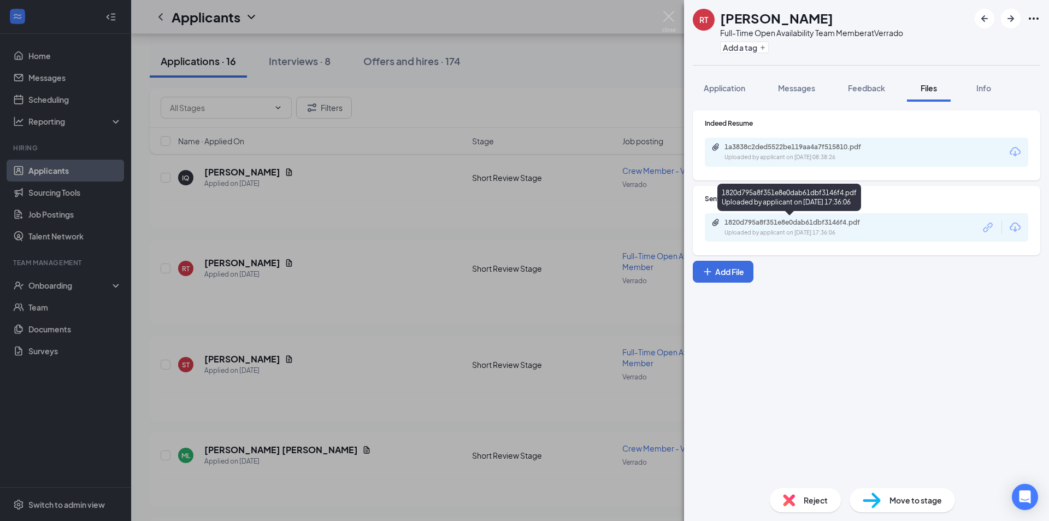 The width and height of the screenshot is (1049, 521). What do you see at coordinates (811, 33) in the screenshot?
I see `div: Full-Time Open Availability Team Member at Verrado` at bounding box center [811, 33].